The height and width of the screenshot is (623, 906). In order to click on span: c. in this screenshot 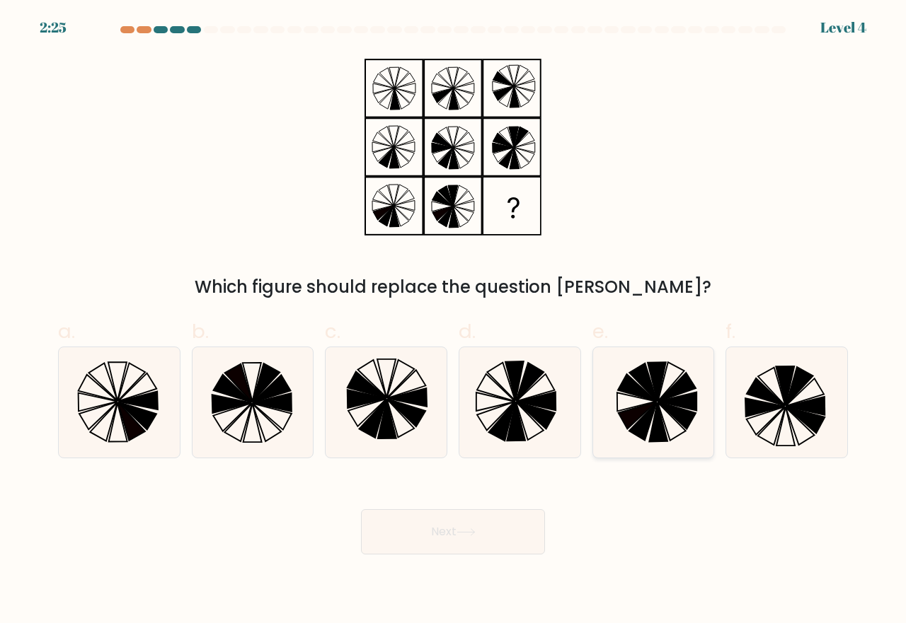, I will do `click(333, 331)`.